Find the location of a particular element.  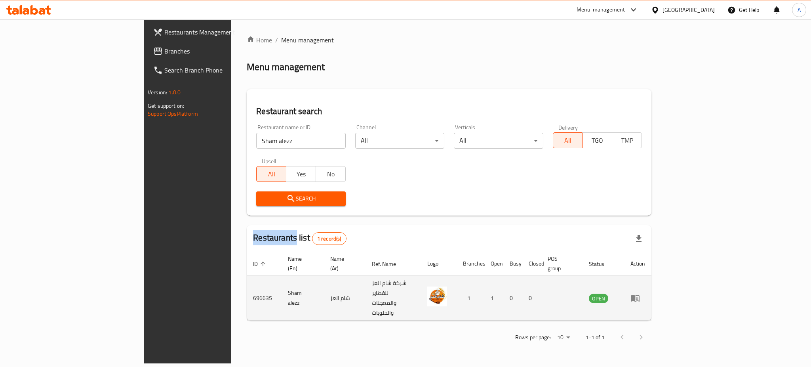

a: Support.OpsPlatform is located at coordinates (173, 114).